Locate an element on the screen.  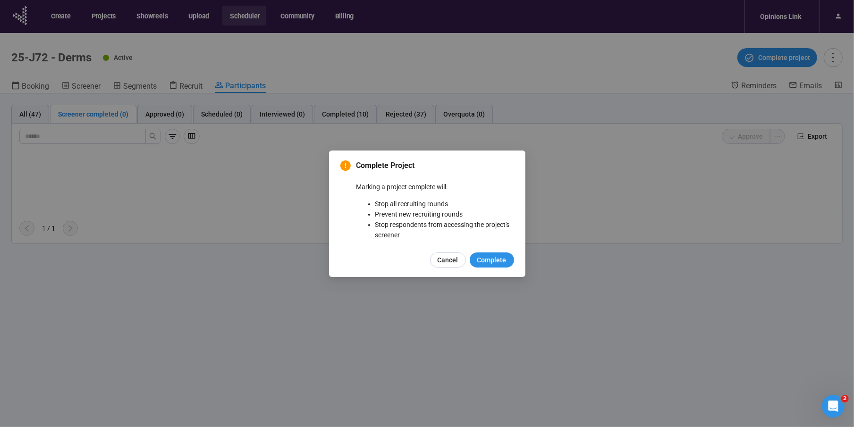
button: Complete is located at coordinates (492, 260).